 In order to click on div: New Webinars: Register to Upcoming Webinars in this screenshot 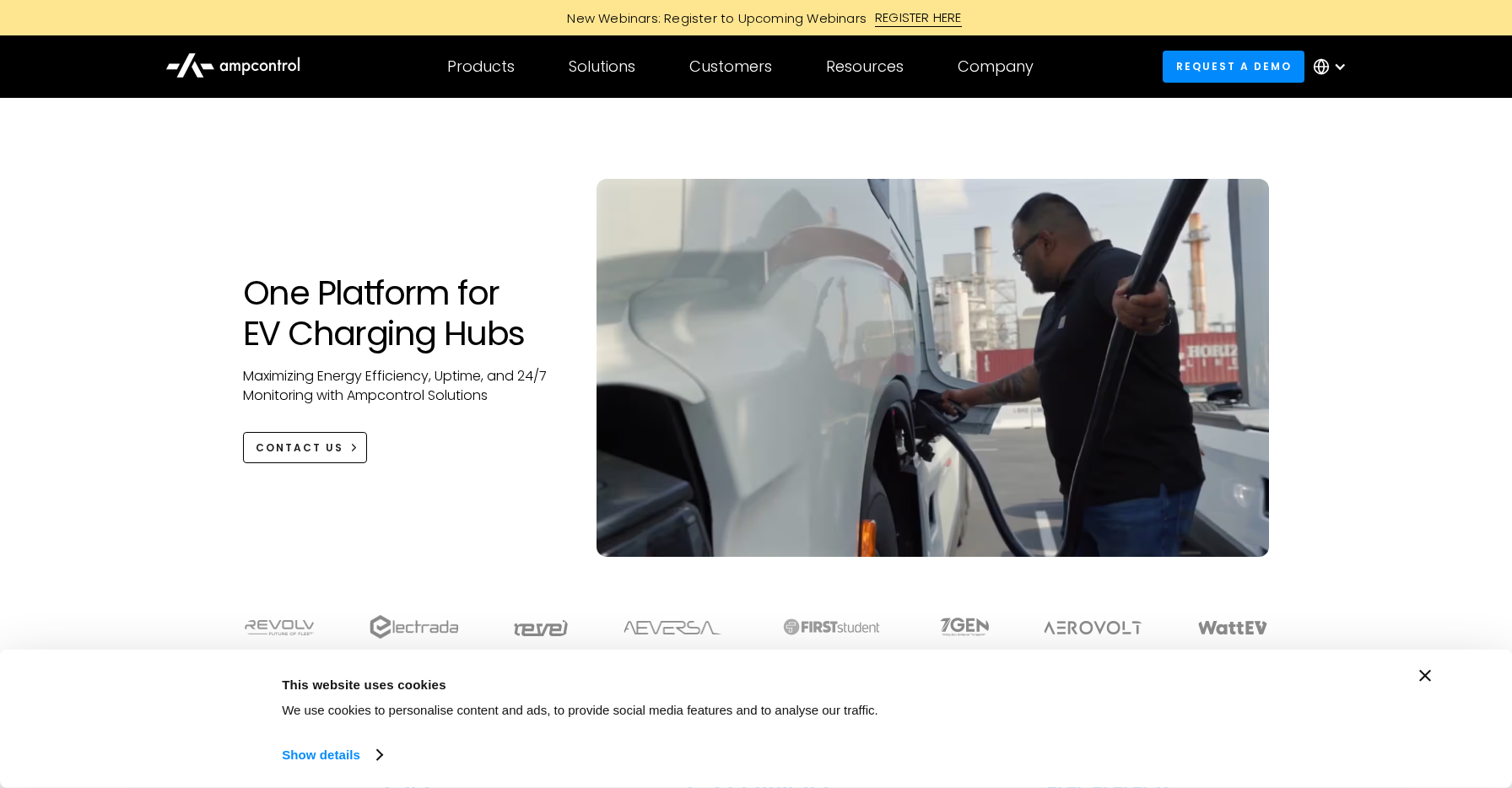, I will do `click(712, 18)`.